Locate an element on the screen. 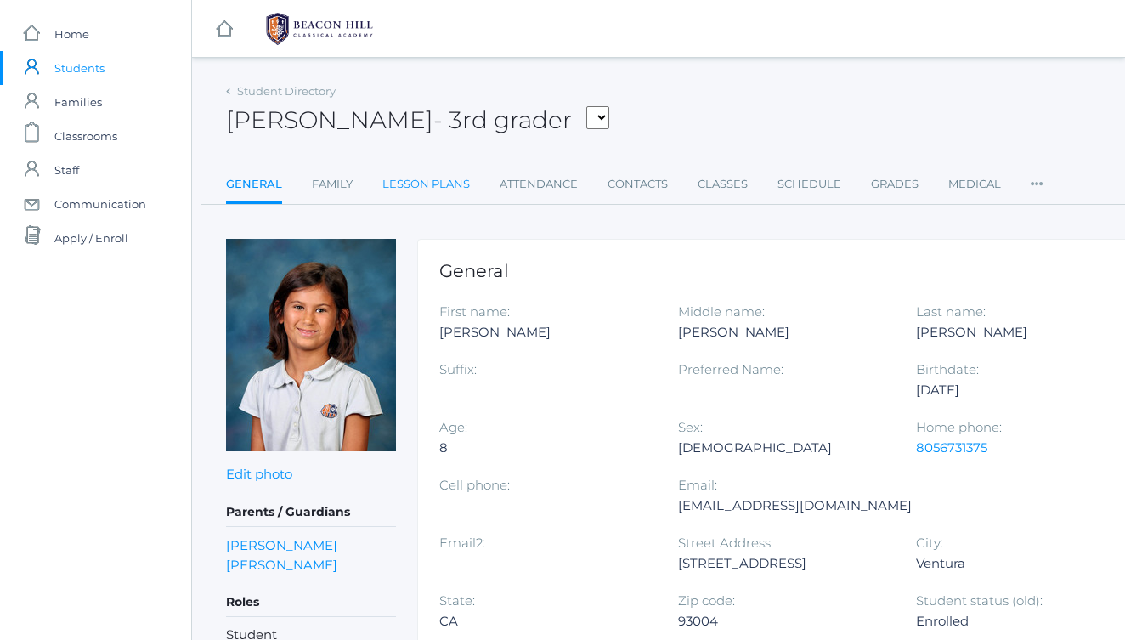  img: Adella Ewing is located at coordinates (311, 345).